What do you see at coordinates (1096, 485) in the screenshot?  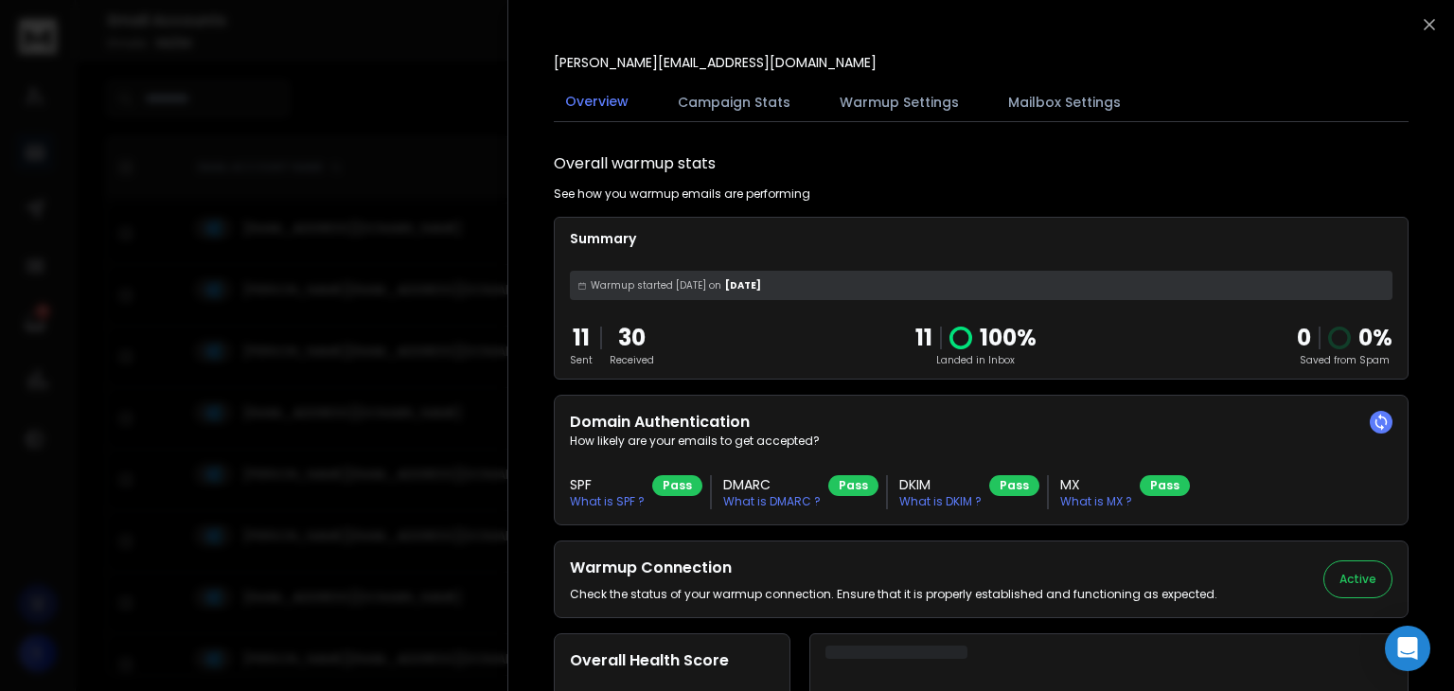 I see `h3: MX` at bounding box center [1096, 485].